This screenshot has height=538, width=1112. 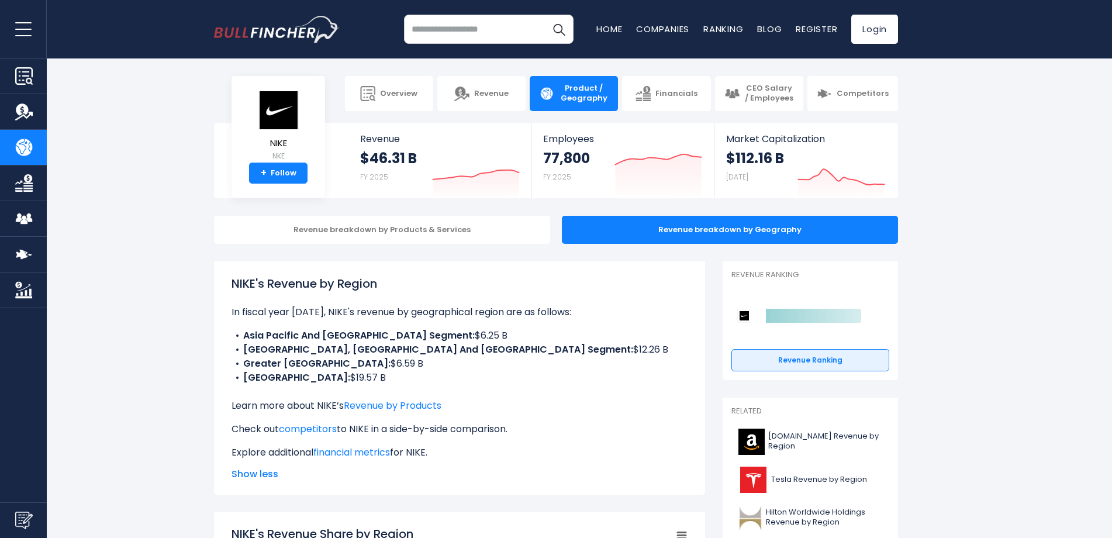 I want to click on a: Hilton Worldwide Holdings Revenue by Region, so click(x=810, y=517).